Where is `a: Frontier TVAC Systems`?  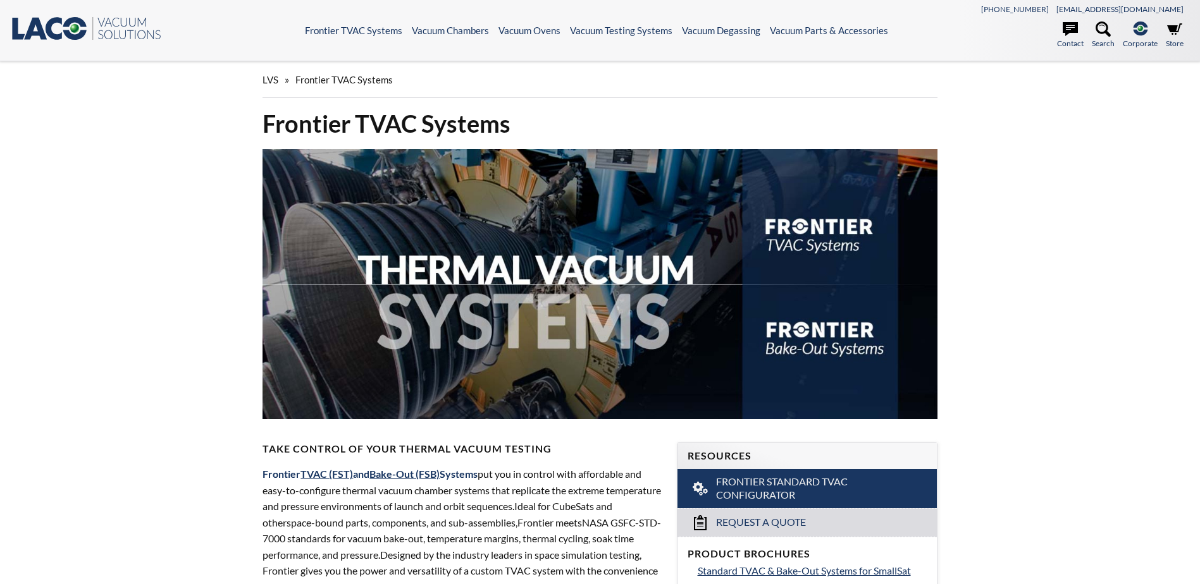 a: Frontier TVAC Systems is located at coordinates (353, 30).